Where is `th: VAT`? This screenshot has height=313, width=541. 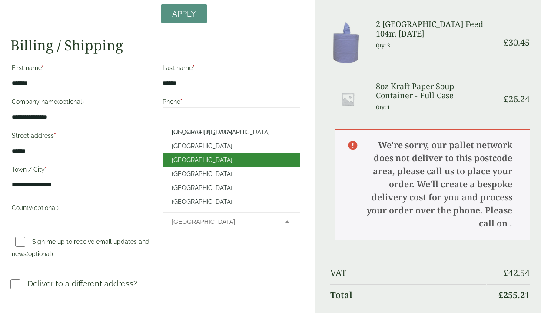
th: VAT is located at coordinates (408, 273).